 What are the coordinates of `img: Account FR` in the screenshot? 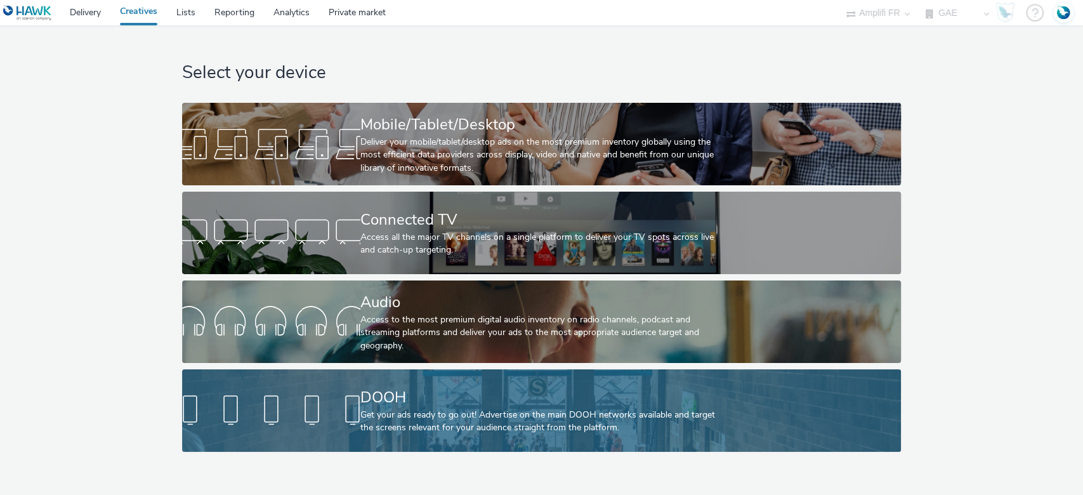 It's located at (1063, 13).